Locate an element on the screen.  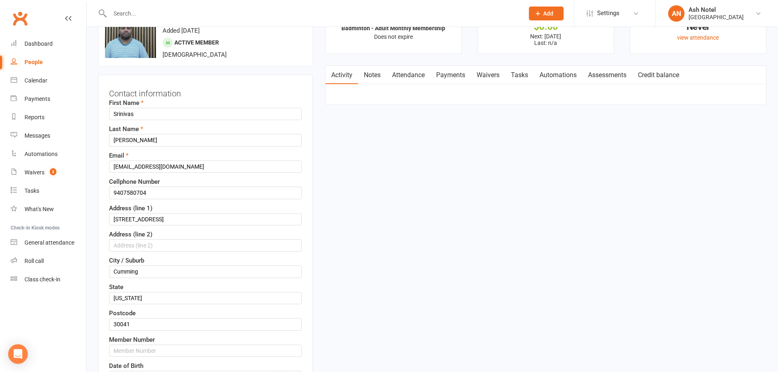
div: Ash Notel is located at coordinates (716, 10).